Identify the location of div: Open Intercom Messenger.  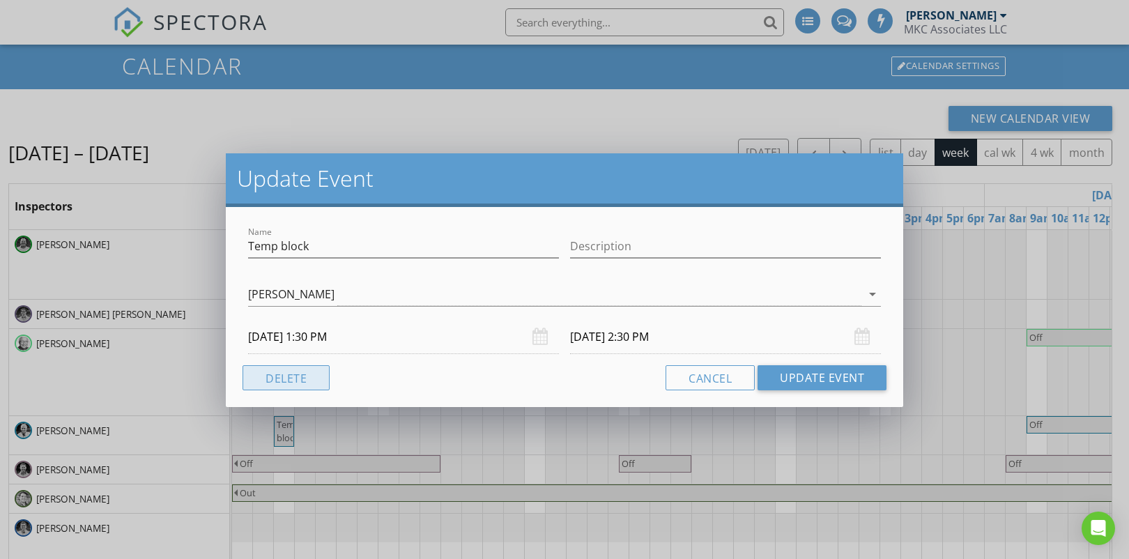
(1099, 528).